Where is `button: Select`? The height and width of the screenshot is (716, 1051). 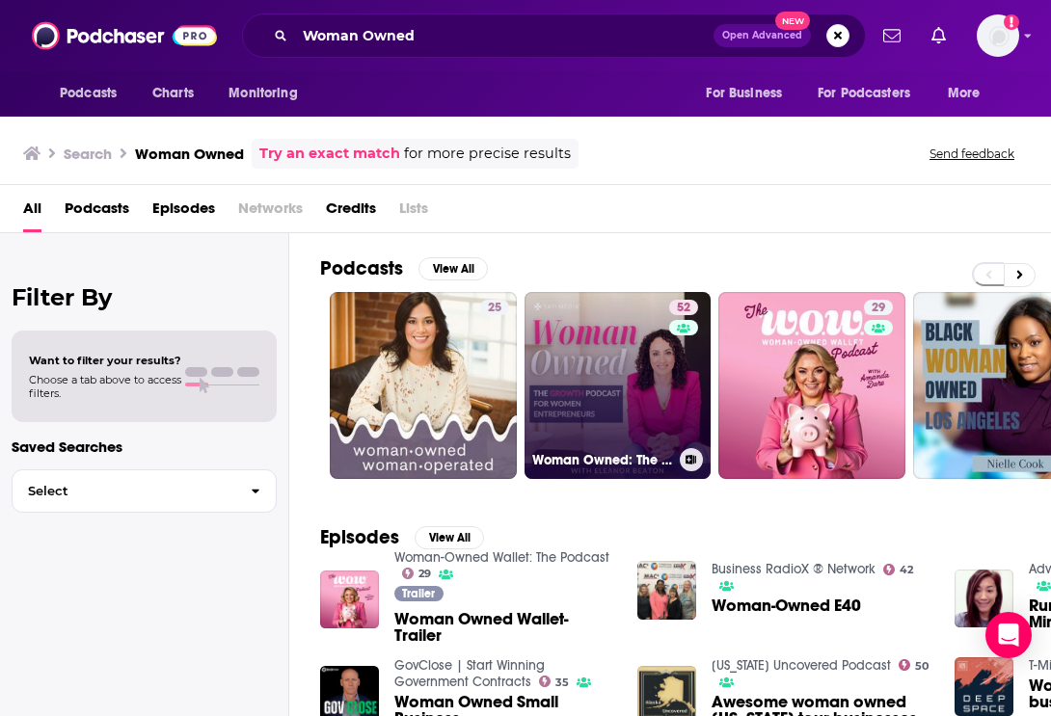
button: Select is located at coordinates (144, 491).